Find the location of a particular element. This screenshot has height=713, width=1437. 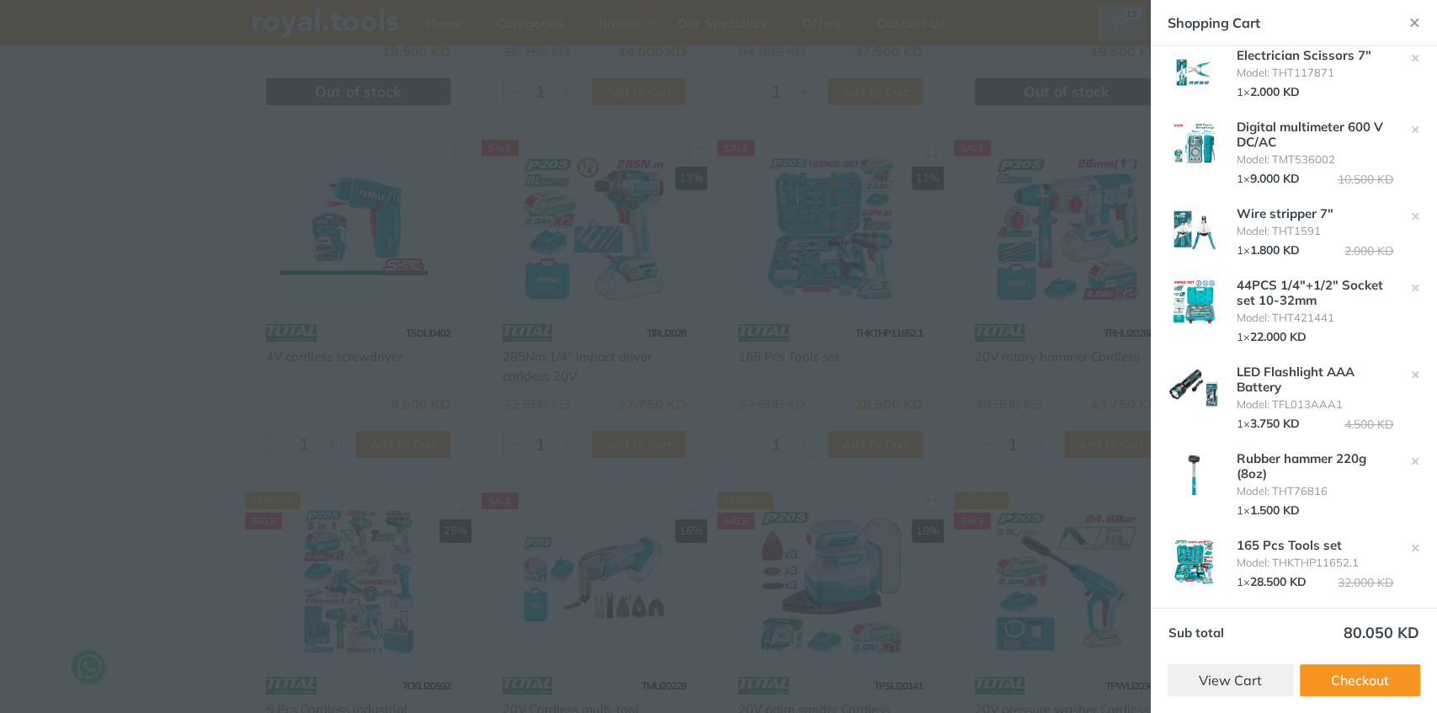

a: Digital multimeter 600 V DC/AC is located at coordinates (1310, 134).